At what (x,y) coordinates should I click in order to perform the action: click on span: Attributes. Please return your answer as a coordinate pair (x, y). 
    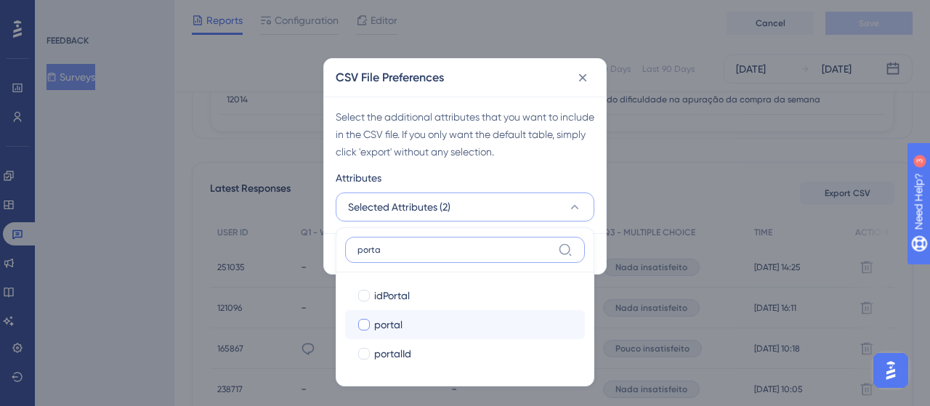
    Looking at the image, I should click on (358, 178).